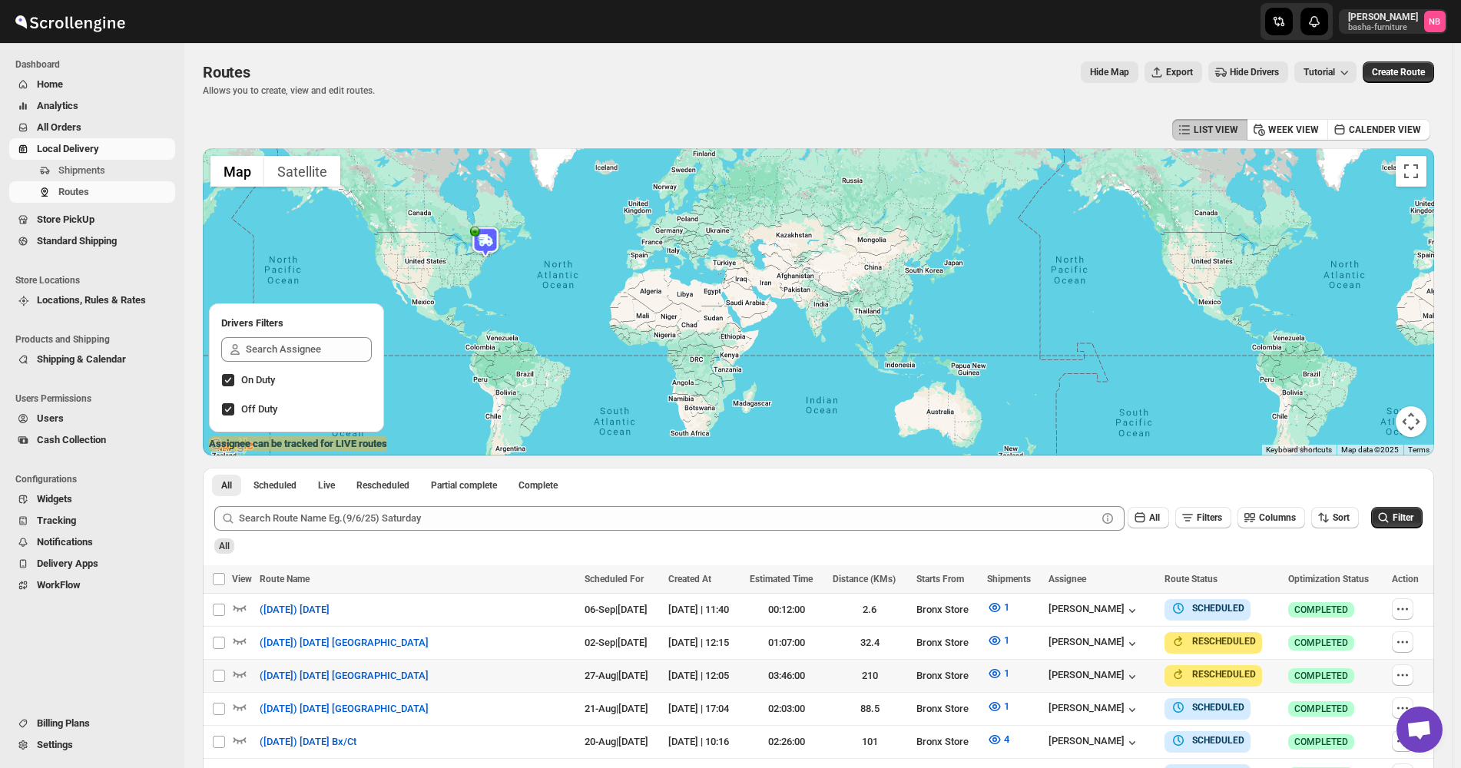 Image resolution: width=1461 pixels, height=768 pixels. What do you see at coordinates (787, 709) in the screenshot?
I see `div: 02:03:00` at bounding box center [787, 709].